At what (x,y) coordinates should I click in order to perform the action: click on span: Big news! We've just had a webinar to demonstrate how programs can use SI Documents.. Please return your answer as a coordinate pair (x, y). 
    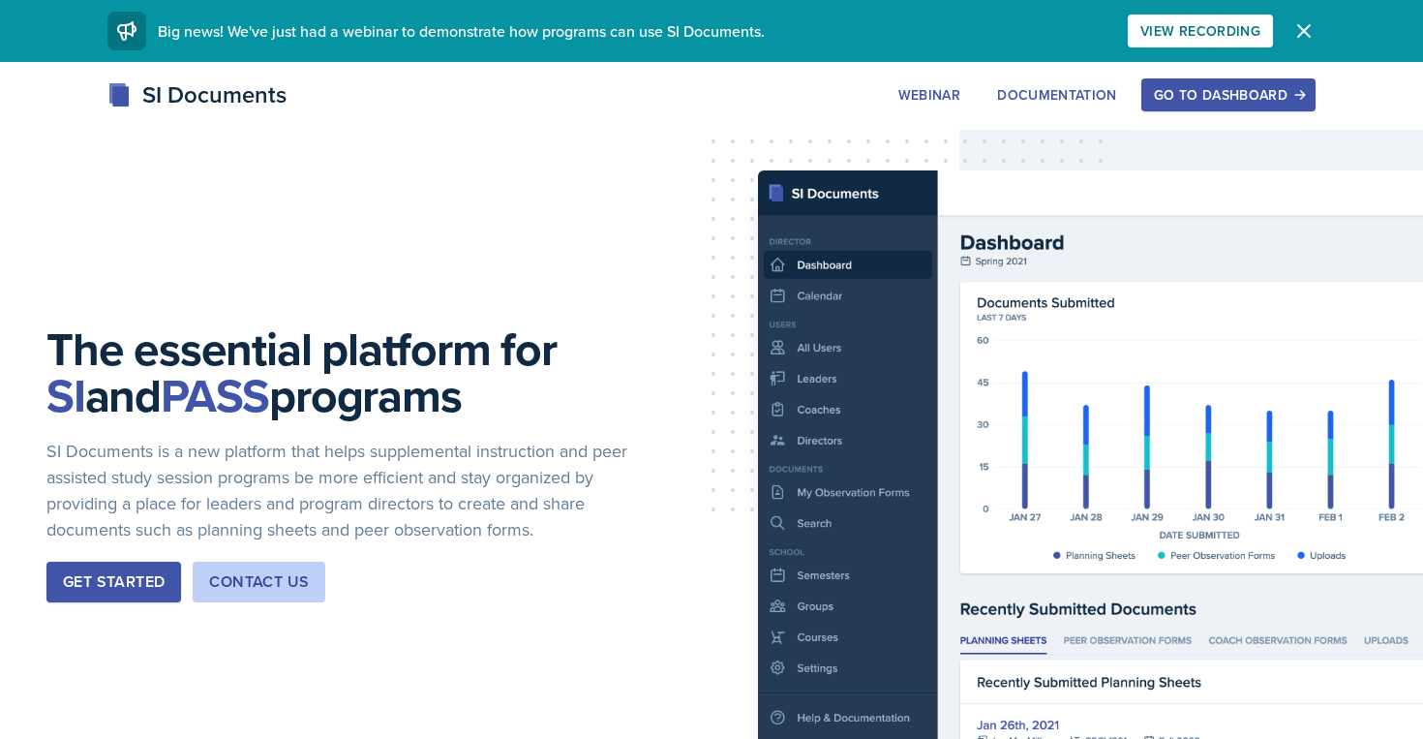
    Looking at the image, I should click on (461, 31).